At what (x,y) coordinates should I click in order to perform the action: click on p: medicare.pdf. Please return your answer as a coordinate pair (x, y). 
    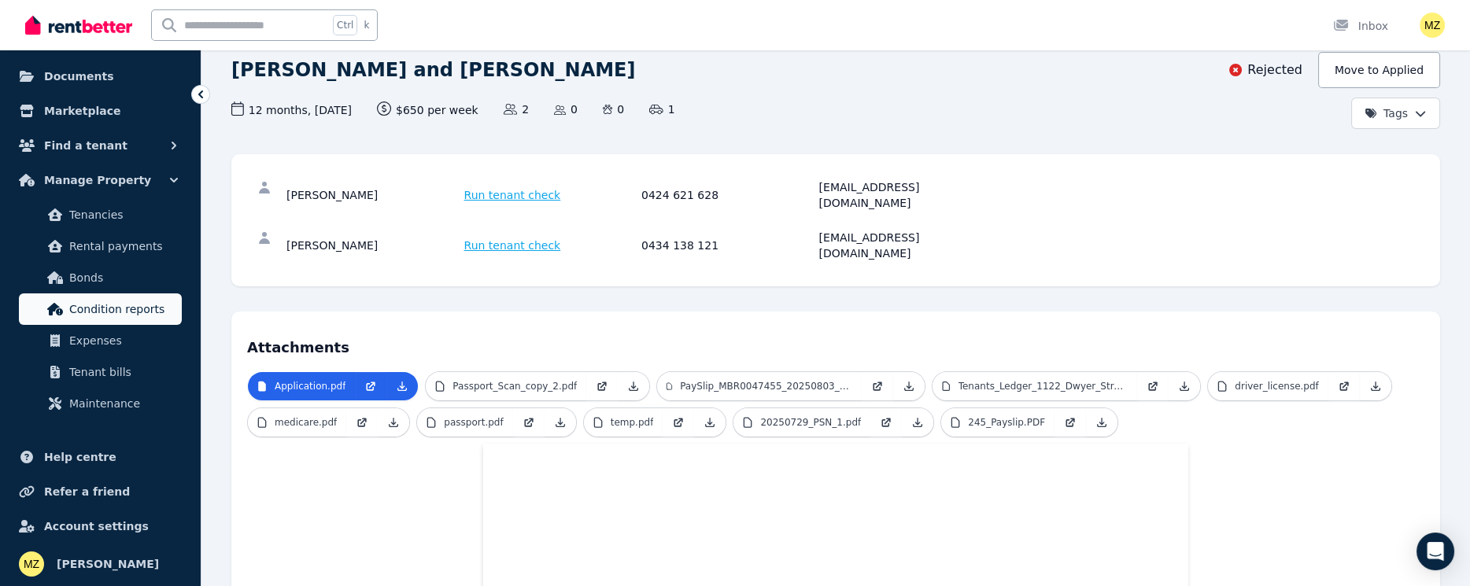
    Looking at the image, I should click on (305, 423).